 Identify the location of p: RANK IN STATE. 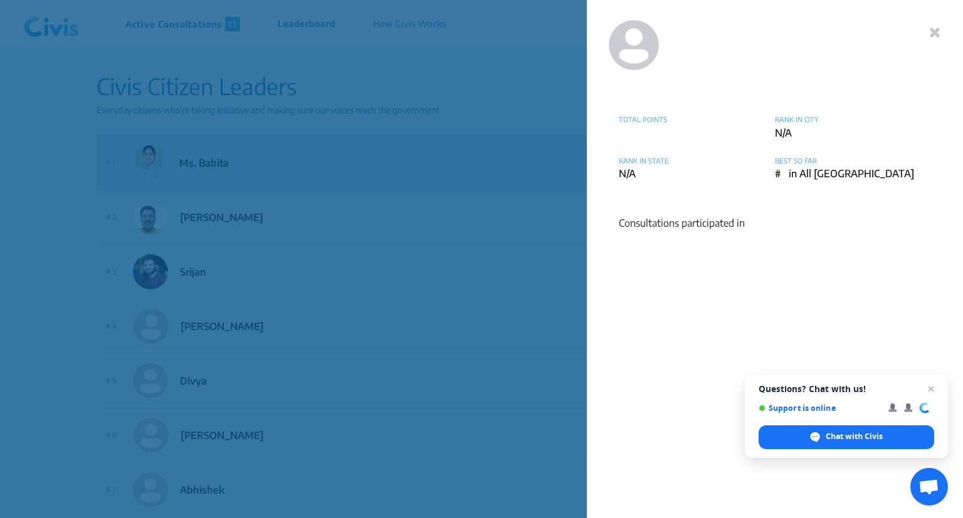
(696, 161).